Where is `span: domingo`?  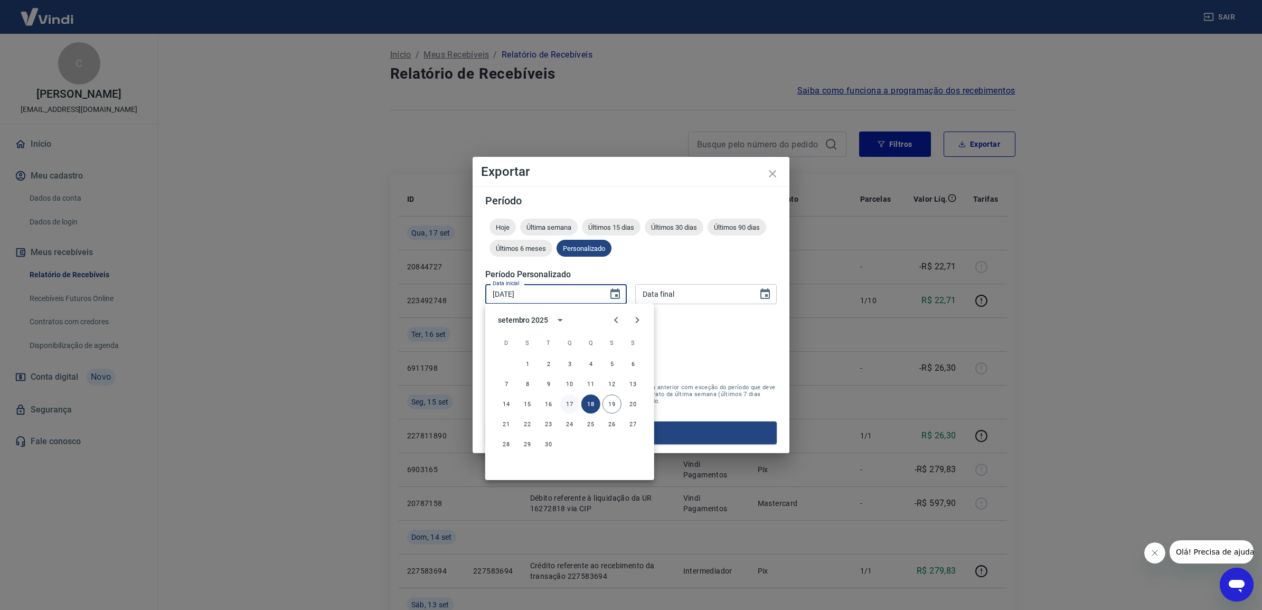
span: domingo is located at coordinates (507, 343).